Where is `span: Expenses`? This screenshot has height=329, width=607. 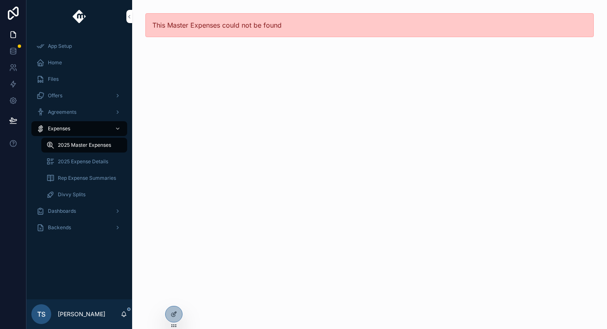
span: Expenses is located at coordinates (59, 129).